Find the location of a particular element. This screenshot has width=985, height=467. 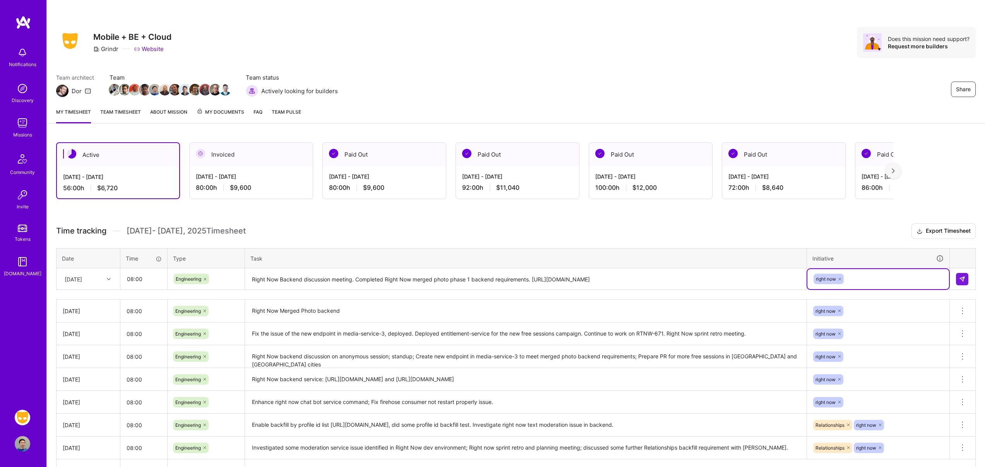

img: Team Architect is located at coordinates (62, 91).